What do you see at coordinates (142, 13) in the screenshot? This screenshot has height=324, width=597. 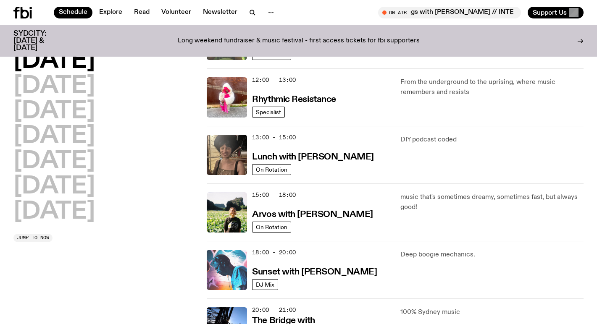 I see `a: Read` at bounding box center [142, 13].